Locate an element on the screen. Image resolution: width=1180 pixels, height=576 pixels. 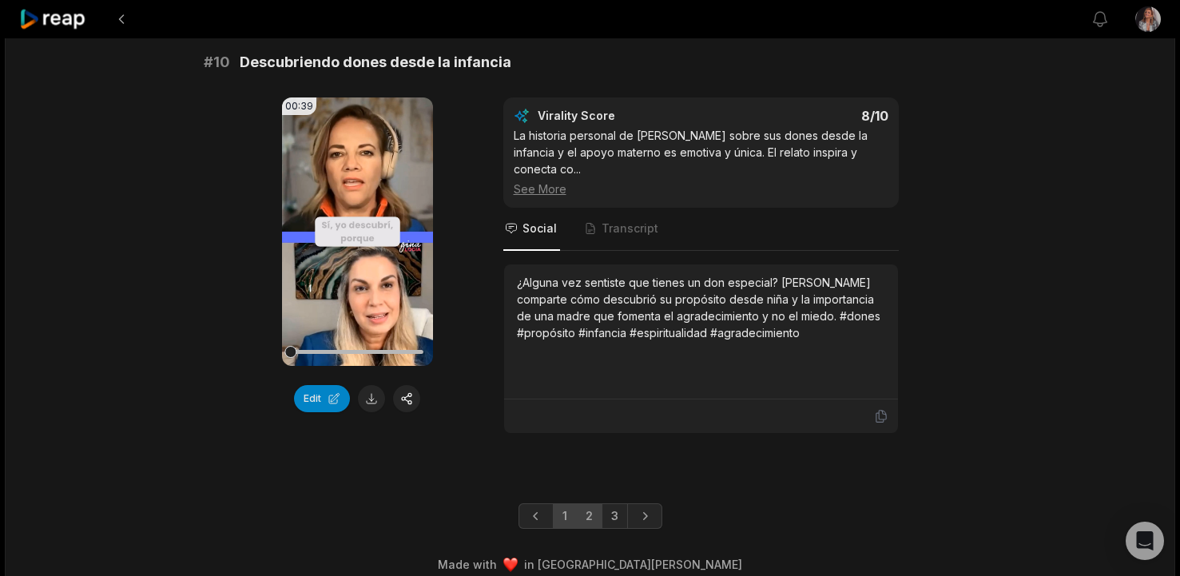
a: Page 2 is located at coordinates (589, 516).